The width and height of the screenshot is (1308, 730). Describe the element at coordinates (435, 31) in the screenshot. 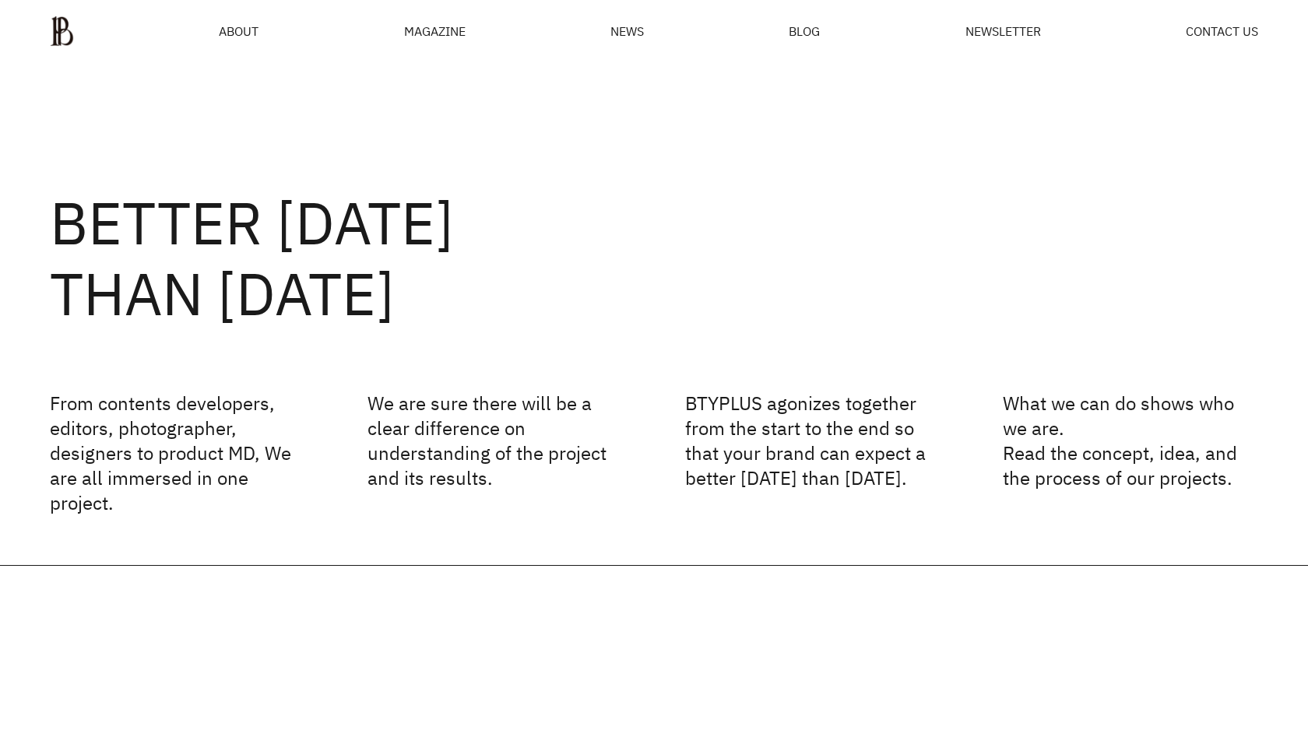

I see `div: MAGAZINE` at that location.